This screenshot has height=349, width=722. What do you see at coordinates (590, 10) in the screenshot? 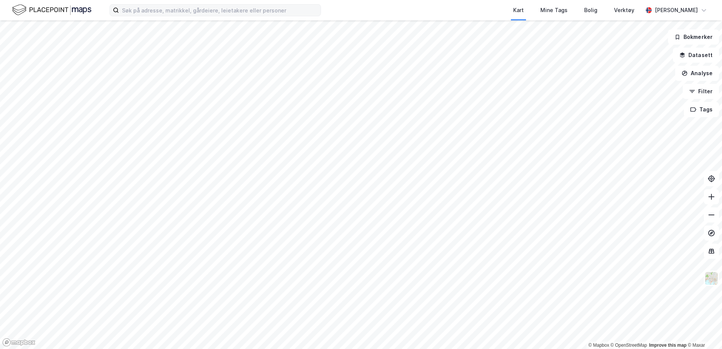
I see `div: Bolig` at bounding box center [590, 10].